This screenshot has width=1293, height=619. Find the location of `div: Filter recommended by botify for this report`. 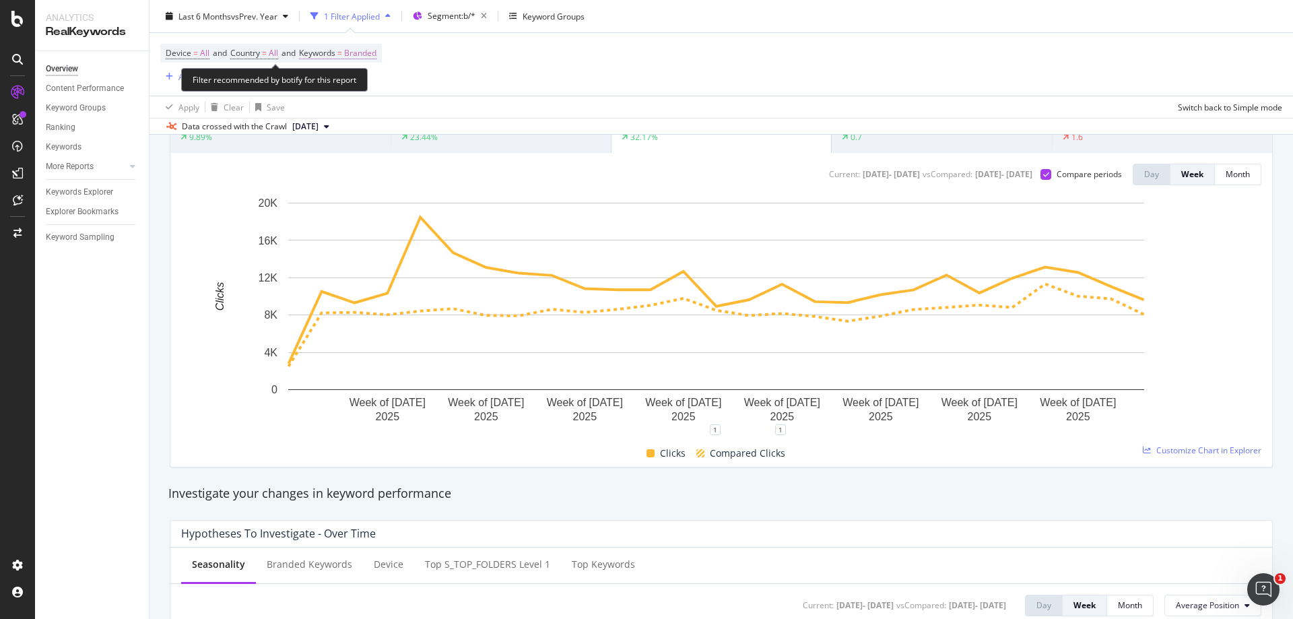

div: Filter recommended by botify for this report is located at coordinates (274, 79).